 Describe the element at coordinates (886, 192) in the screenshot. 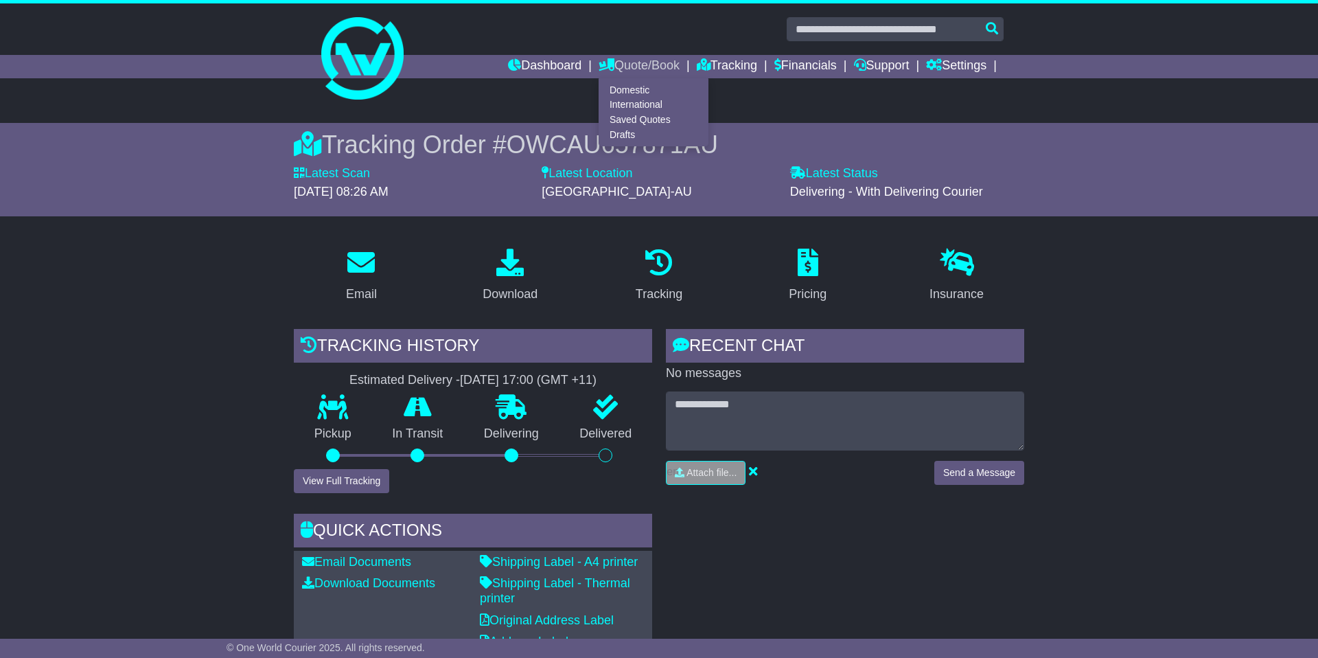

I see `span: Delivering - With Delivering Courier` at that location.